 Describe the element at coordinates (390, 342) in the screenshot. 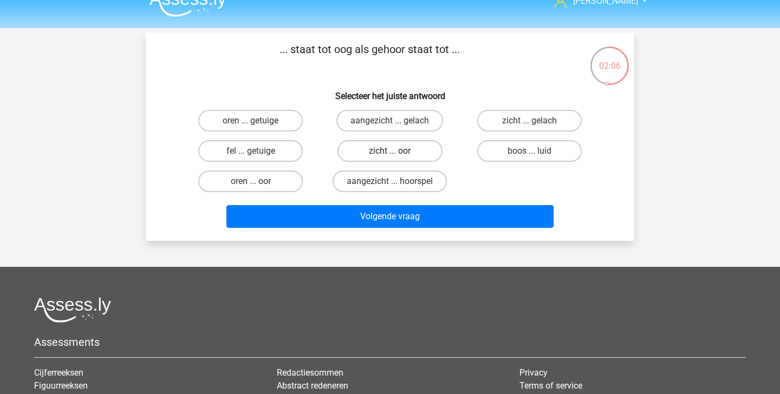

I see `h5: Assessments` at that location.